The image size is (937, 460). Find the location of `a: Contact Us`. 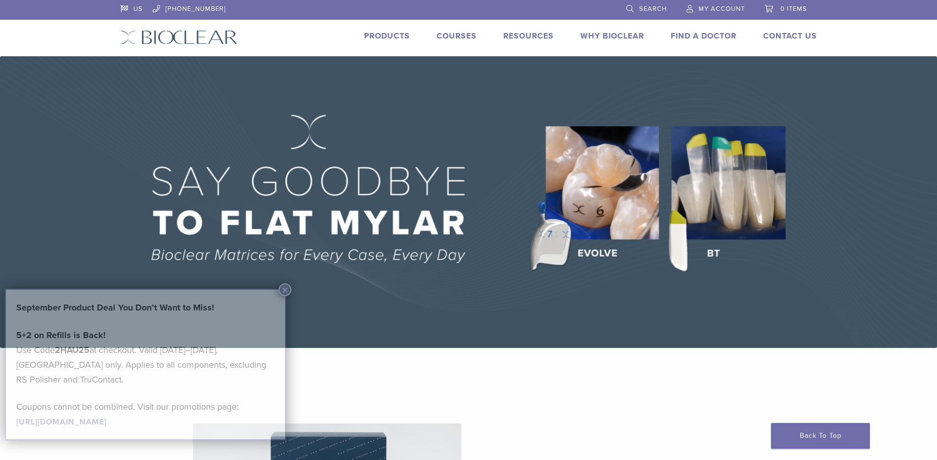

a: Contact Us is located at coordinates (789, 36).